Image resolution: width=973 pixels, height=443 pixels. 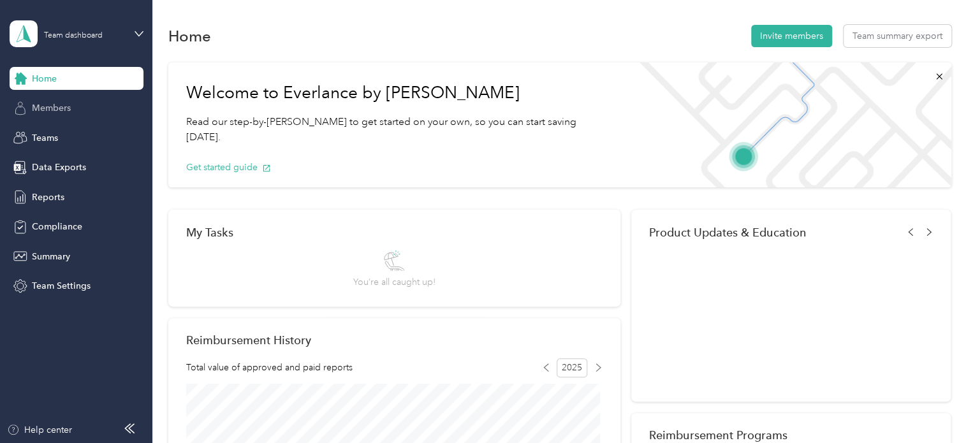 What do you see at coordinates (249, 340) in the screenshot?
I see `h2: Reimbursement History` at bounding box center [249, 340].